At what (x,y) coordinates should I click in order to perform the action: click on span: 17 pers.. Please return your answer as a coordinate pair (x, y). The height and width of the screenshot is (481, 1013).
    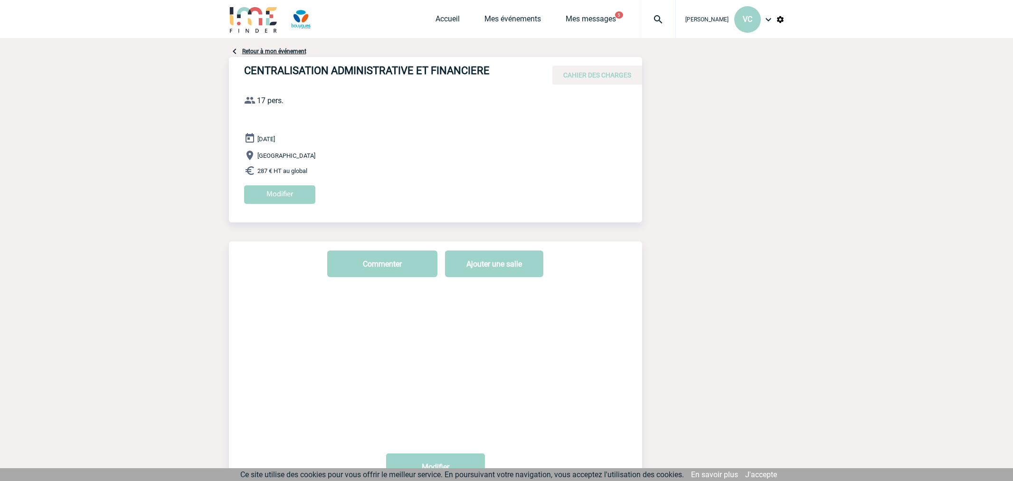
    Looking at the image, I should click on (270, 100).